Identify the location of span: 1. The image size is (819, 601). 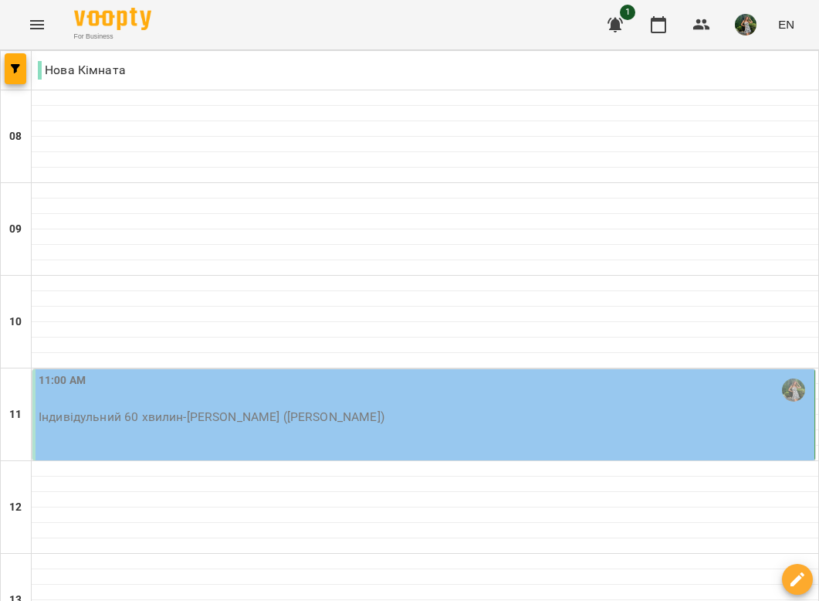
(628, 12).